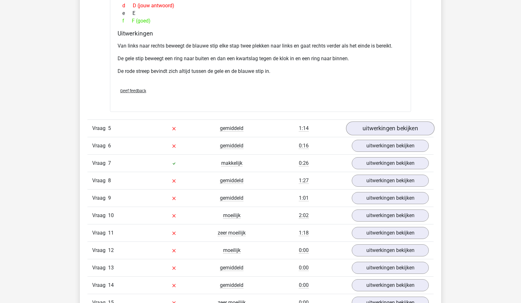 Image resolution: width=521 pixels, height=303 pixels. What do you see at coordinates (109, 163) in the screenshot?
I see `span: 7` at bounding box center [109, 163].